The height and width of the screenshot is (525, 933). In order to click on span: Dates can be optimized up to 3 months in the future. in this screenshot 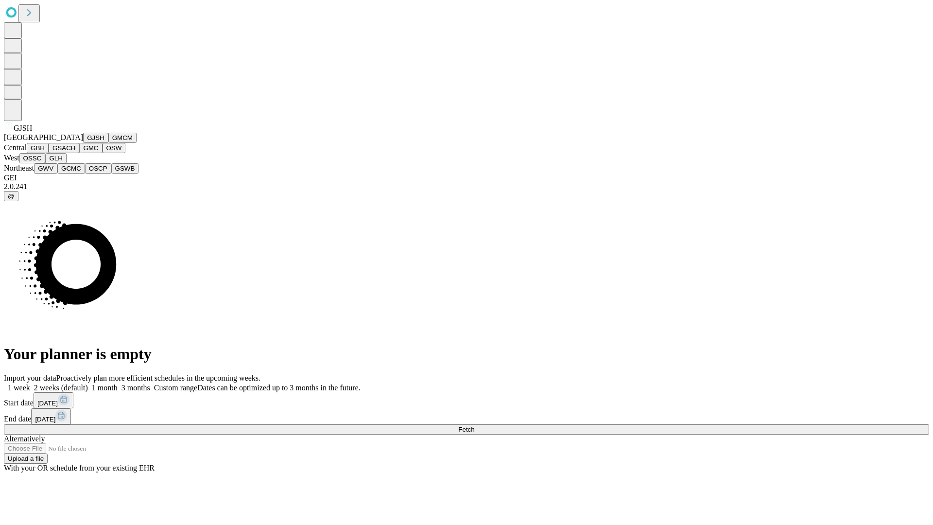, I will do `click(278, 387)`.